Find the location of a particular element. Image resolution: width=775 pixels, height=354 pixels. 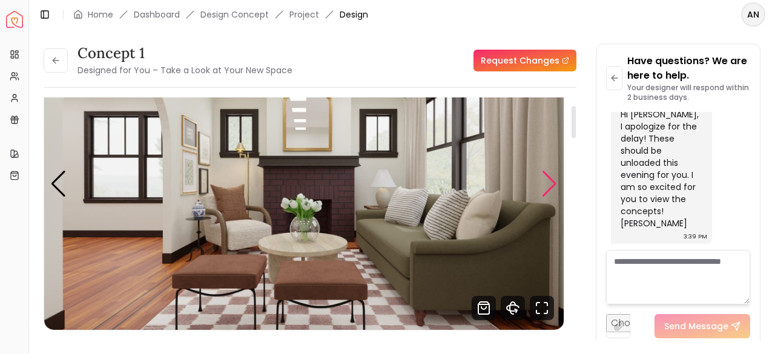

a: Home is located at coordinates (101, 15).